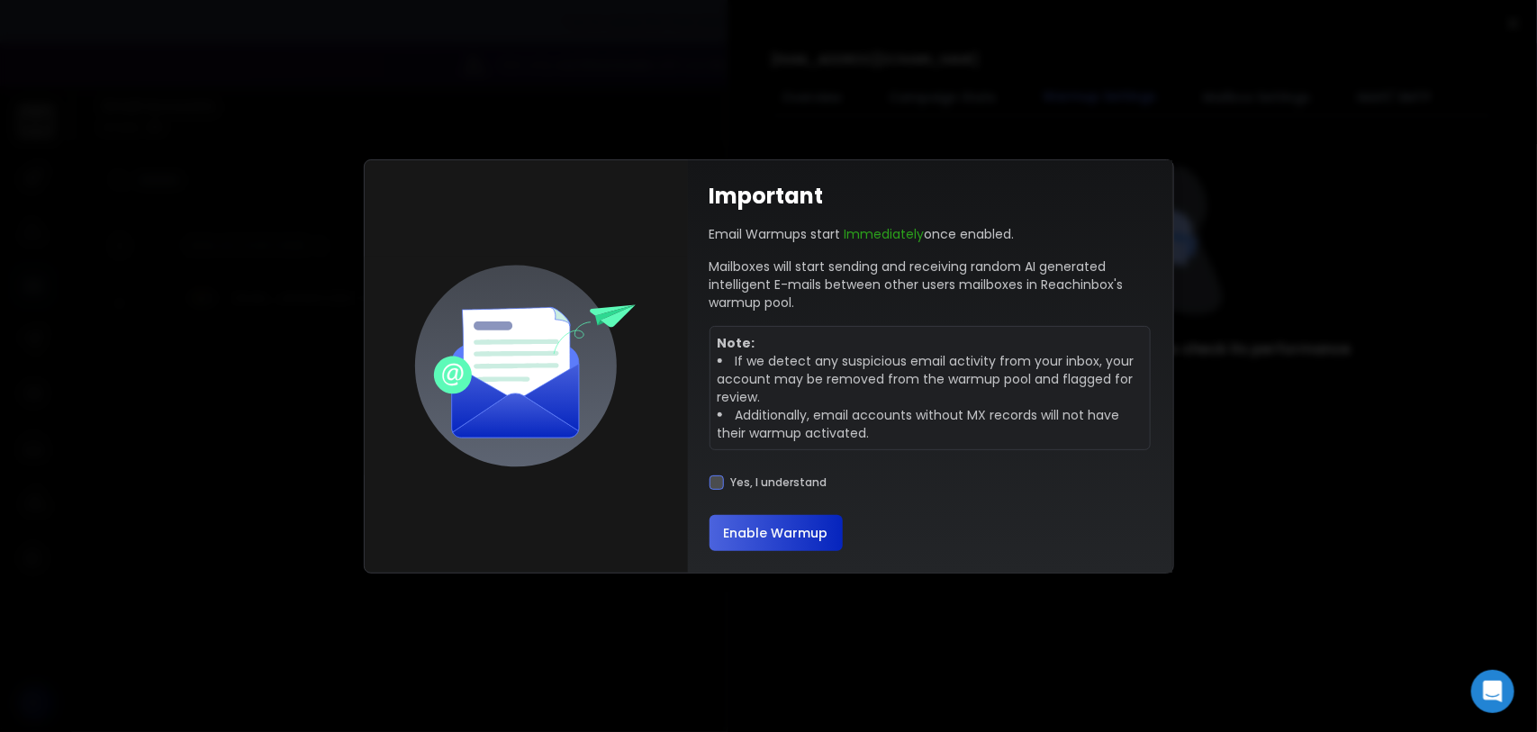  Describe the element at coordinates (862, 234) in the screenshot. I see `p: Email Warmups start once enabled.` at that location.